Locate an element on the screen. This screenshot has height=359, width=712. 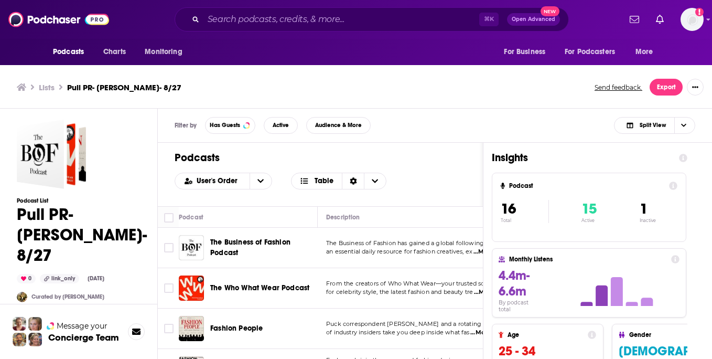
span: Pull PR- Demi Marchese- 8/27 is located at coordinates (51, 154).